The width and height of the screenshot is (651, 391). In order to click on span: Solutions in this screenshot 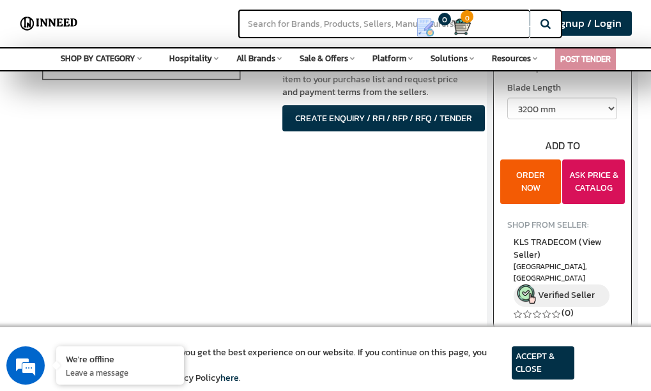, I will do `click(449, 58)`.